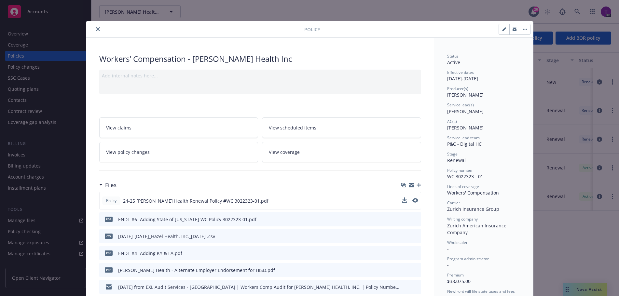 The image size is (619, 296). Describe the element at coordinates (459, 281) in the screenshot. I see `span: $38,075.00` at that location.